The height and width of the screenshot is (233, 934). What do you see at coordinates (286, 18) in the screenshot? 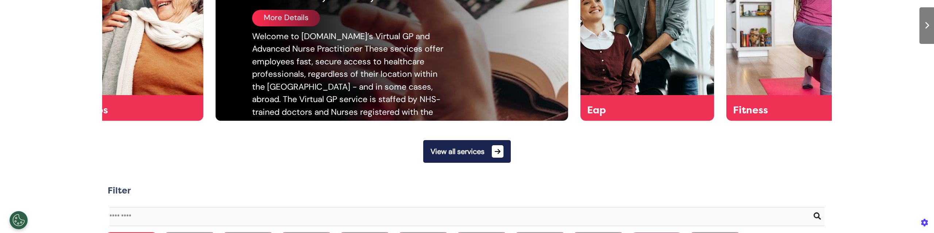
I see `div: More Details` at bounding box center [286, 18].